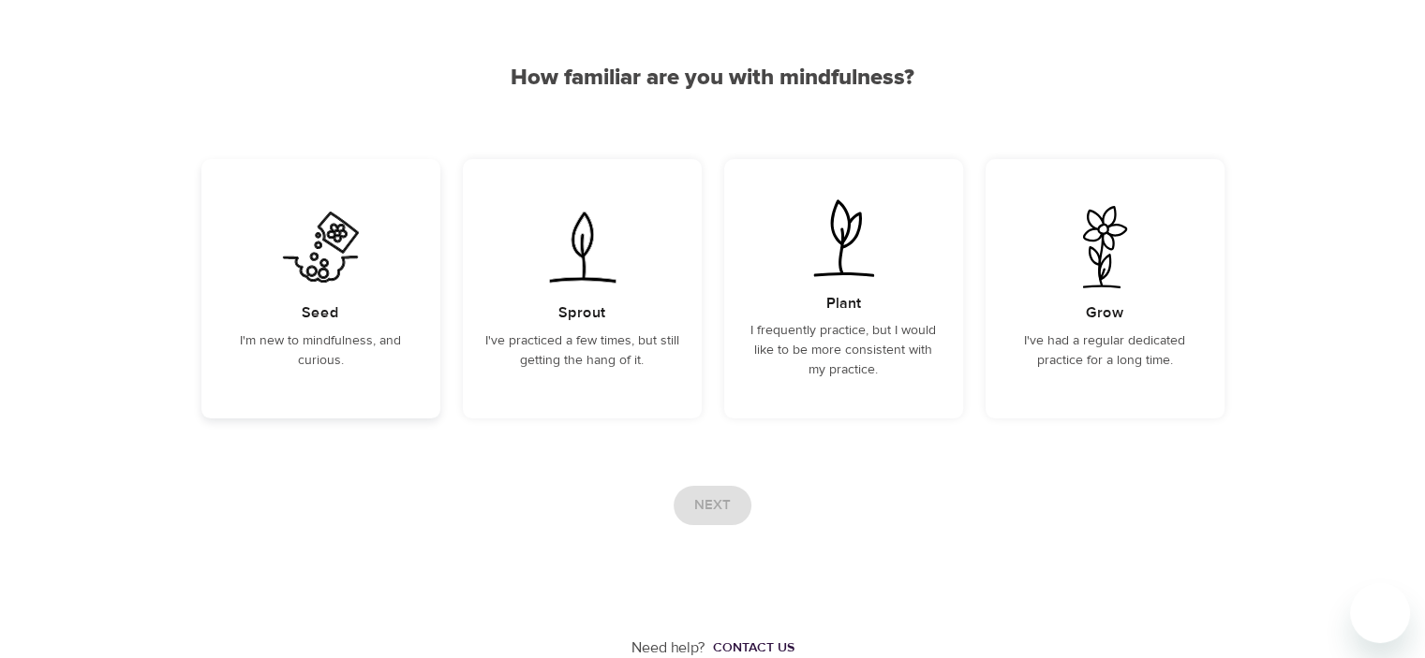 The width and height of the screenshot is (1425, 658). What do you see at coordinates (1104, 288) in the screenshot?
I see `div: I've had a regular dedicated practice for a long time.GrowI've had a regular dedicated practice f...` at bounding box center [1104, 288].